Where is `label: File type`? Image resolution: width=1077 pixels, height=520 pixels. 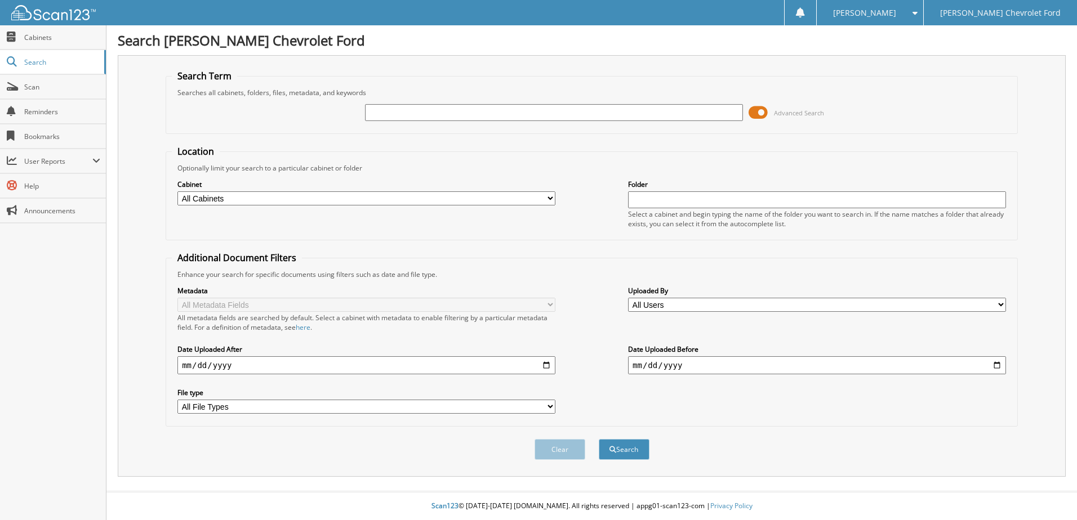 label: File type is located at coordinates (366, 393).